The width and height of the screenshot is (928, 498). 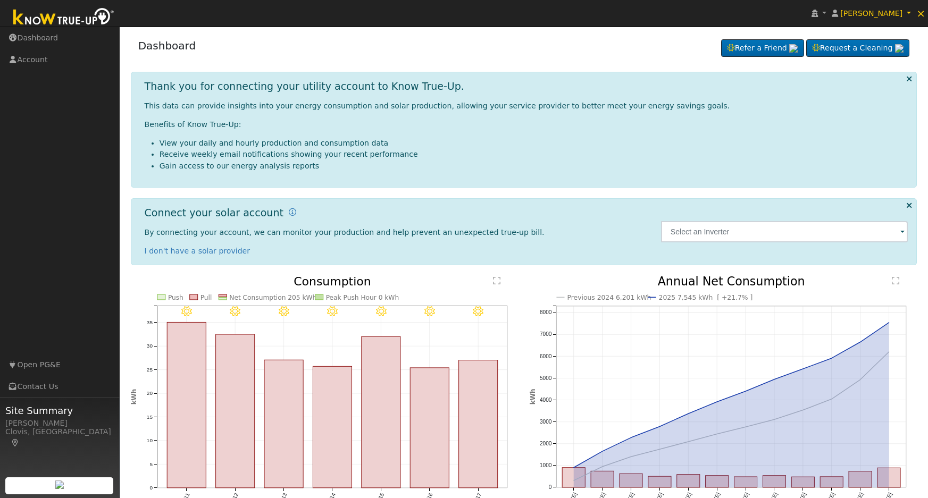 I want to click on li: Receive weekly email notifications showing your recent performance, so click(x=534, y=154).